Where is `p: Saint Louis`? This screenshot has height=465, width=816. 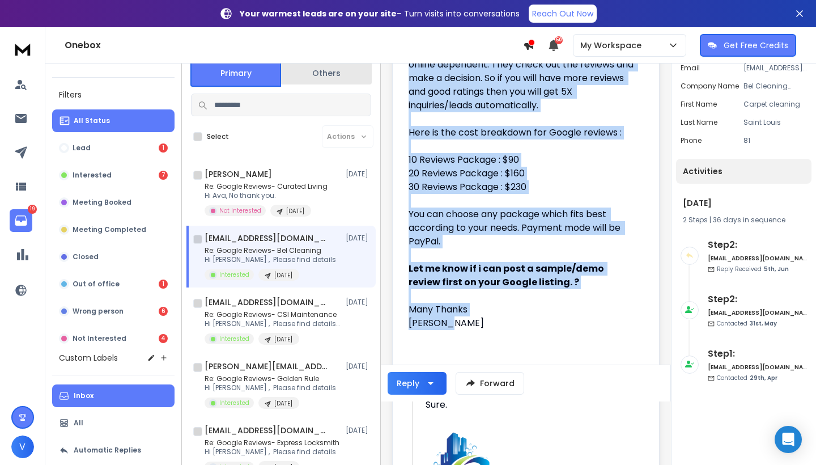 p: Saint Louis is located at coordinates (775, 122).